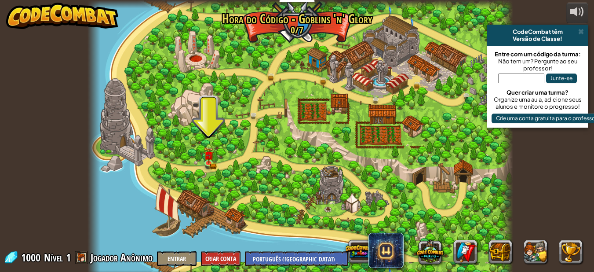 The image size is (594, 272). What do you see at coordinates (68, 257) in the screenshot?
I see `span: 1` at bounding box center [68, 257].